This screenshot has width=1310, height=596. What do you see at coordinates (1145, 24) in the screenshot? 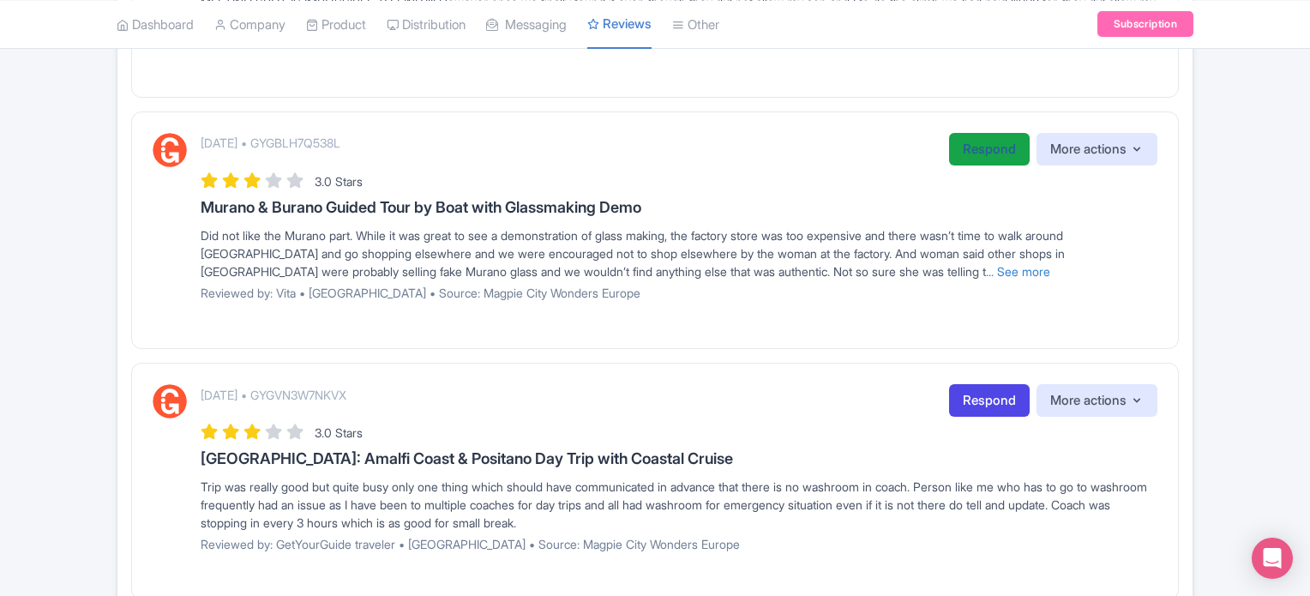
I see `a: Subscription` at bounding box center [1145, 24].